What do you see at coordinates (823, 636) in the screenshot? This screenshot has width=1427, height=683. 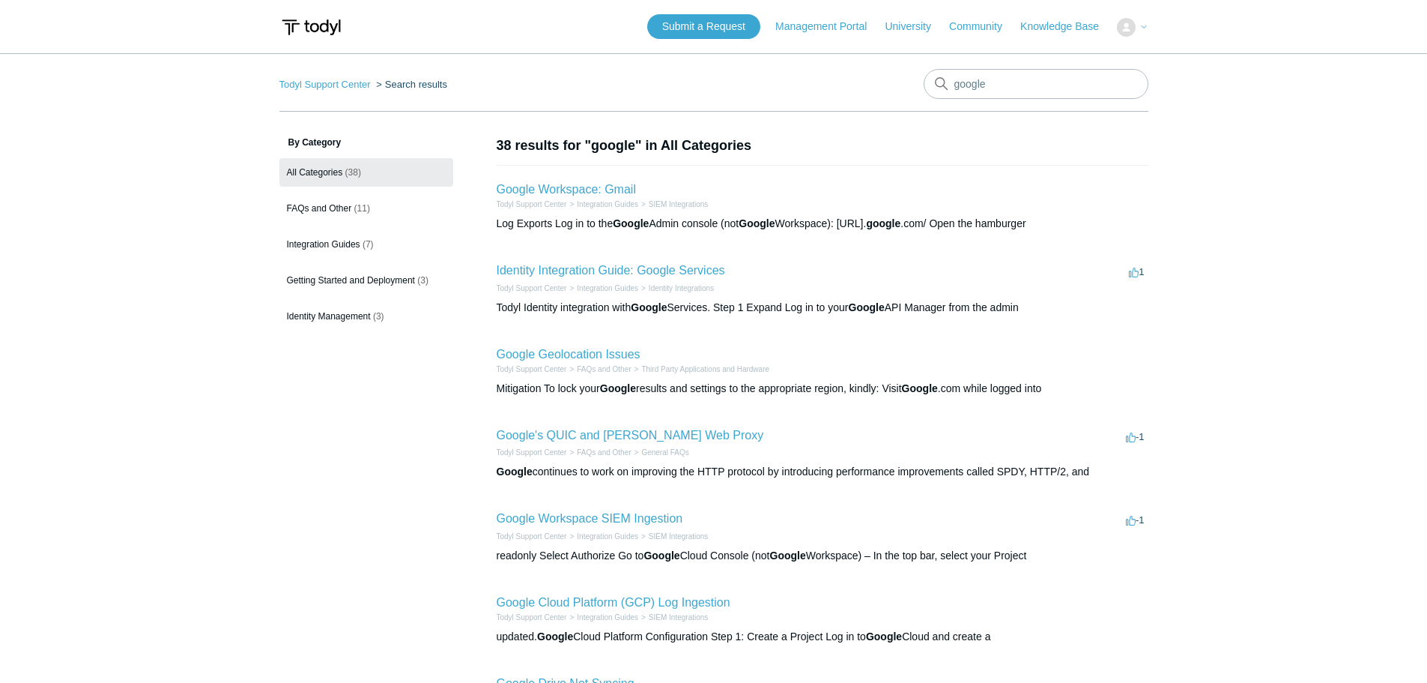 I see `div: updated. Cloud Platform Configuration Step 1: Create a Project Log in to Cloud and create a` at bounding box center [823, 636].